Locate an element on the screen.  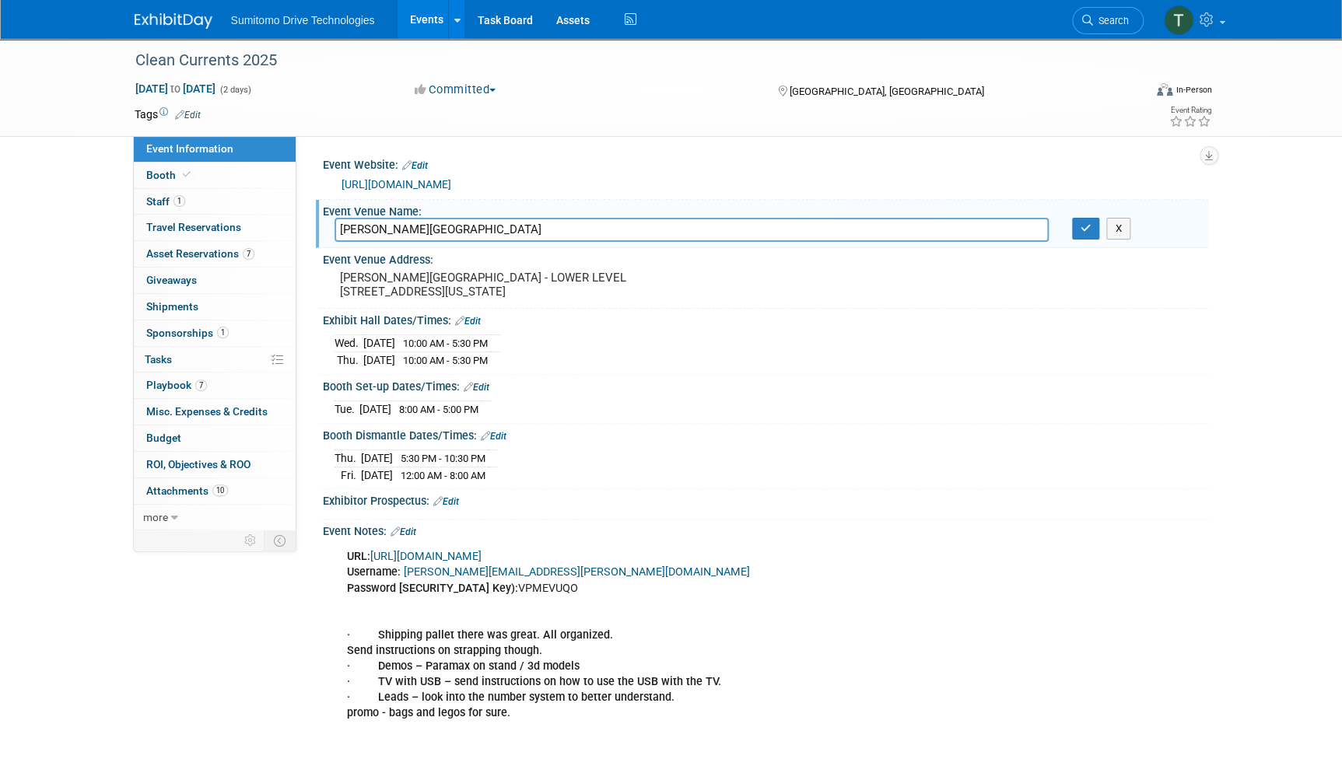
span: 12:00 AM - 8:00 AM is located at coordinates (443, 475).